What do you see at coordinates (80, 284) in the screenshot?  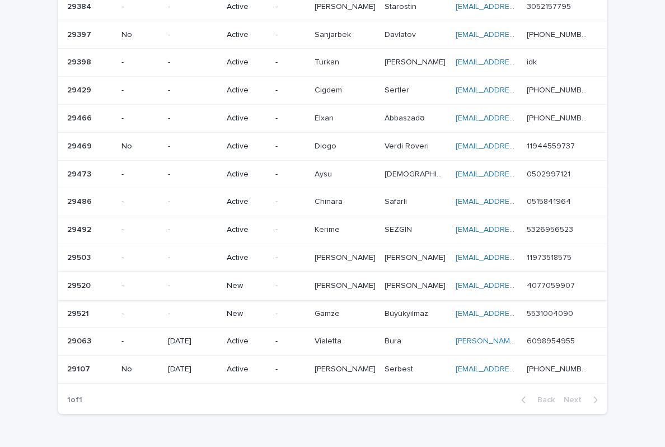 I see `p: 29520` at bounding box center [80, 284].